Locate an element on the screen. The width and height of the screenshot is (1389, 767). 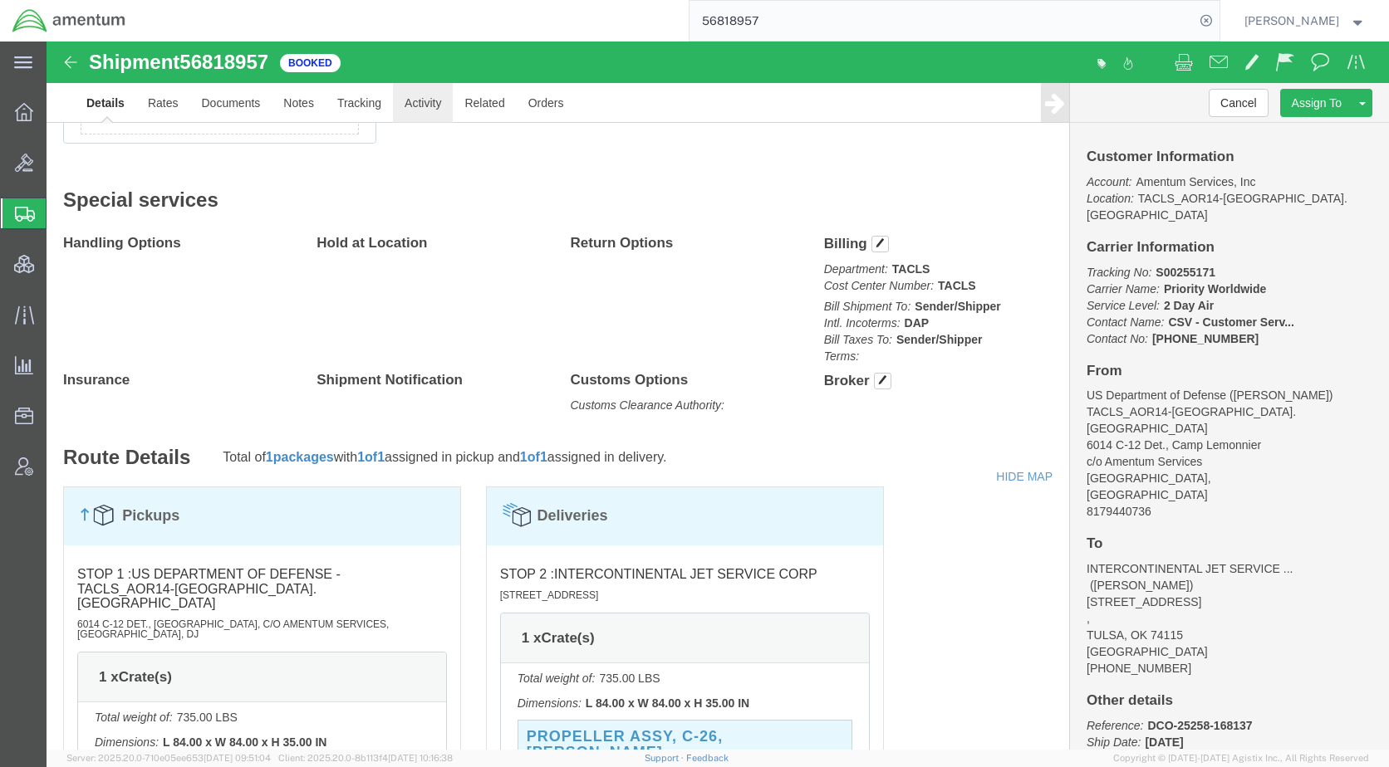
span: Server: 2025.20.0-710e05ee653 is located at coordinates (169, 758).